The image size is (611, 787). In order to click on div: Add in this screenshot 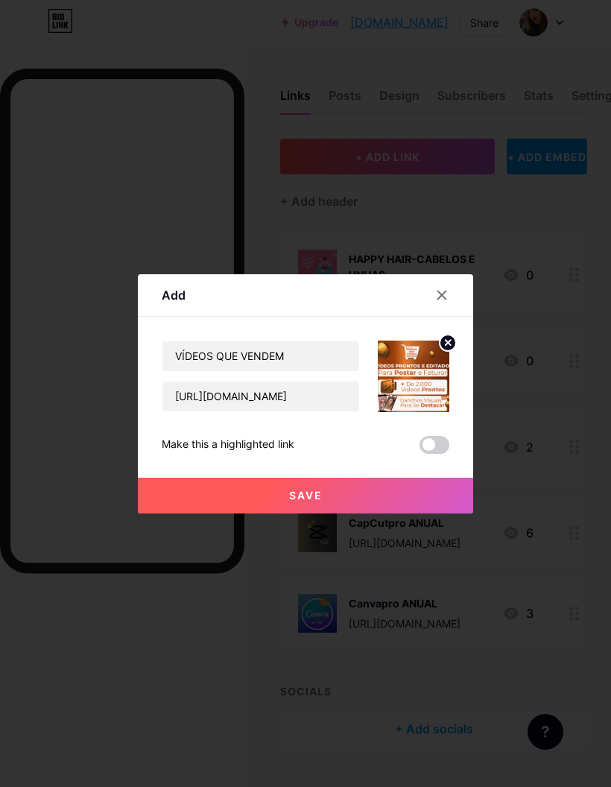, I will do `click(174, 295)`.